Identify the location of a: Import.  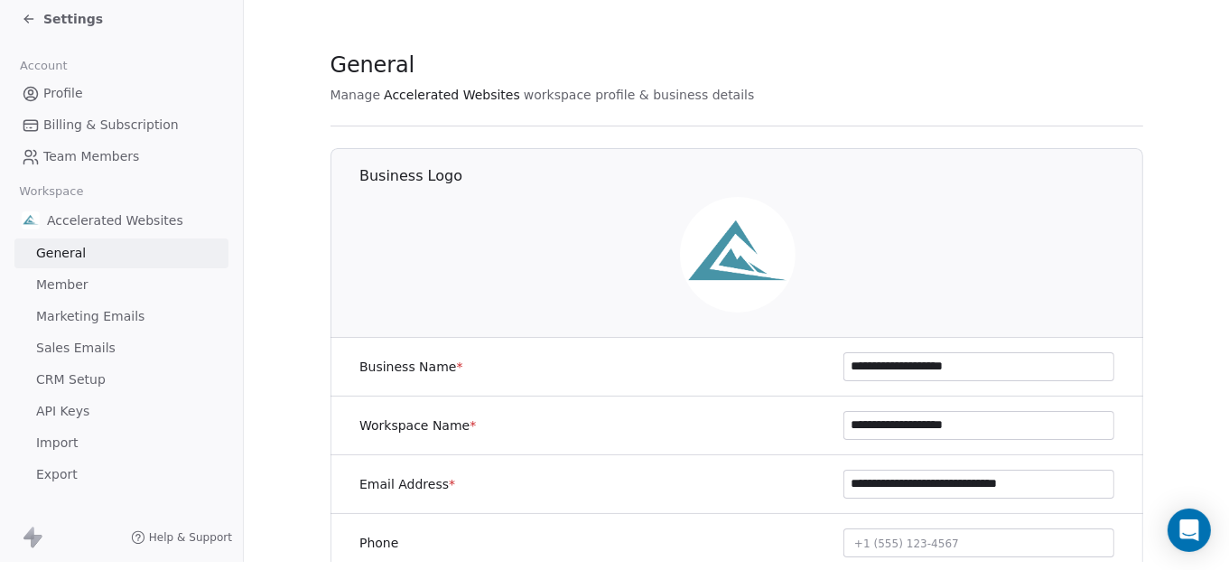
(121, 442).